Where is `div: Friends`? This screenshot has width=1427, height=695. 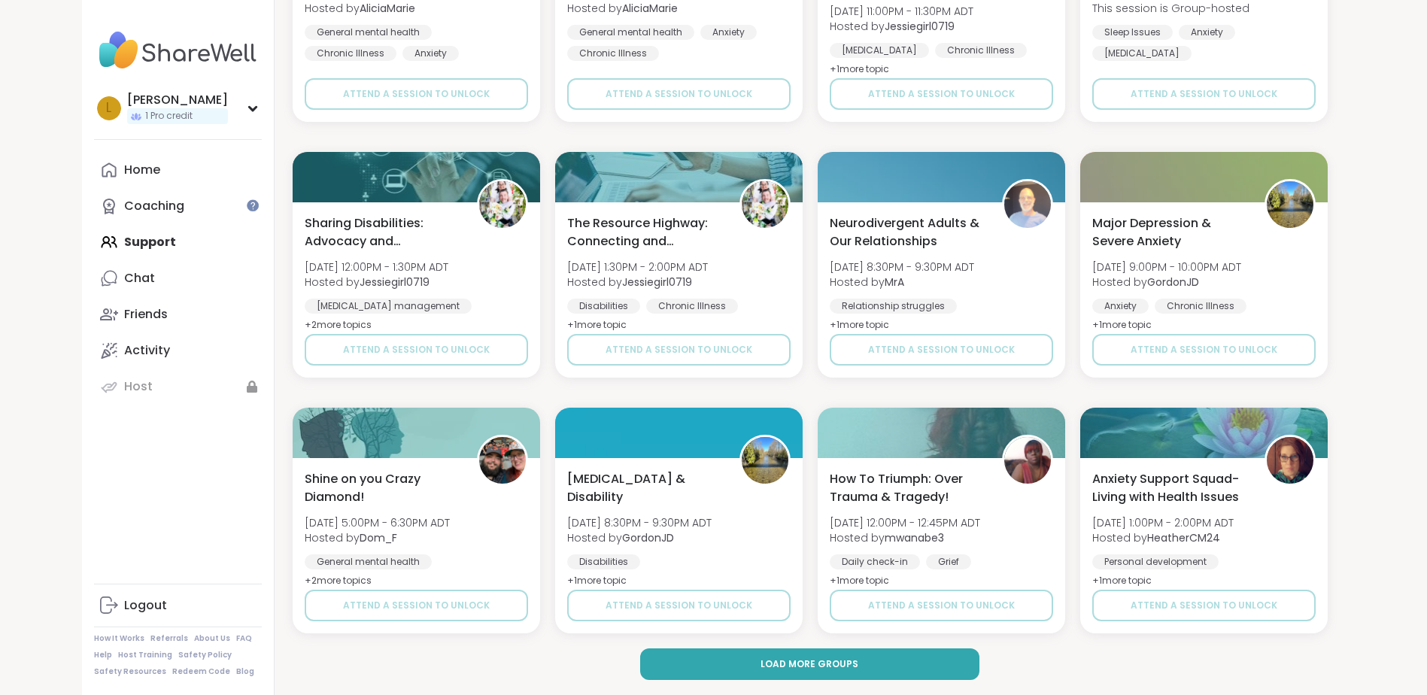
div: Friends is located at coordinates (146, 315).